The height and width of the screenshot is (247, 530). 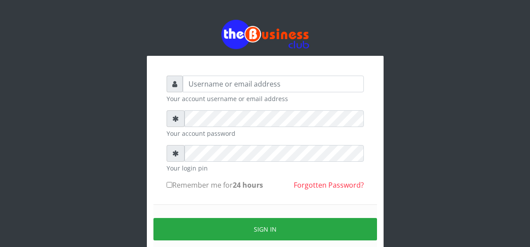 I want to click on small: Your account username or email address, so click(x=265, y=98).